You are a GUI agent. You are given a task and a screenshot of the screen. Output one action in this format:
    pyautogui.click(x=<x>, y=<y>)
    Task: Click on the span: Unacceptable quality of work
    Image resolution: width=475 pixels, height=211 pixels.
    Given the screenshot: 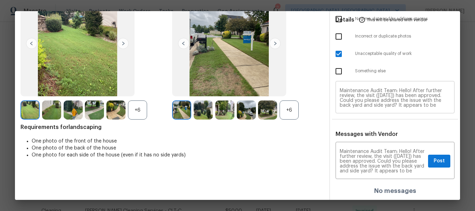 What is the action you would take?
    pyautogui.click(x=405, y=54)
    